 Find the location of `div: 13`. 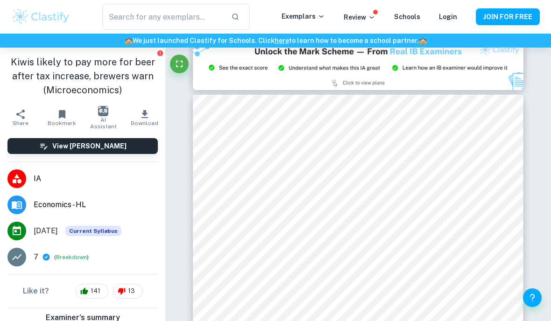

div: 13 is located at coordinates (128, 291).